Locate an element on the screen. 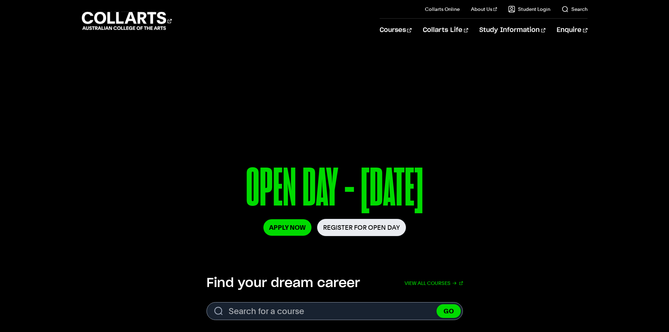 The image size is (669, 332). a: Apply Now is located at coordinates (287, 227).